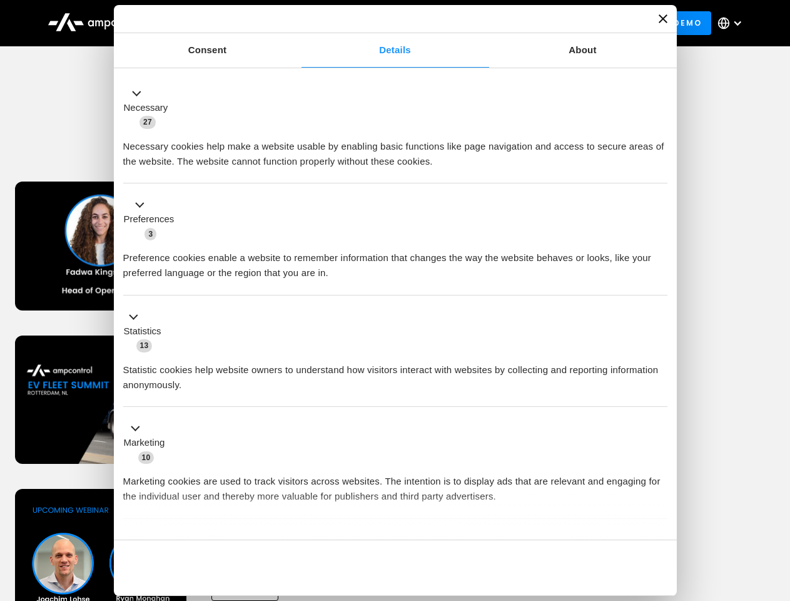  What do you see at coordinates (148, 443) in the screenshot?
I see `button: Marketing (10)` at bounding box center [148, 443].